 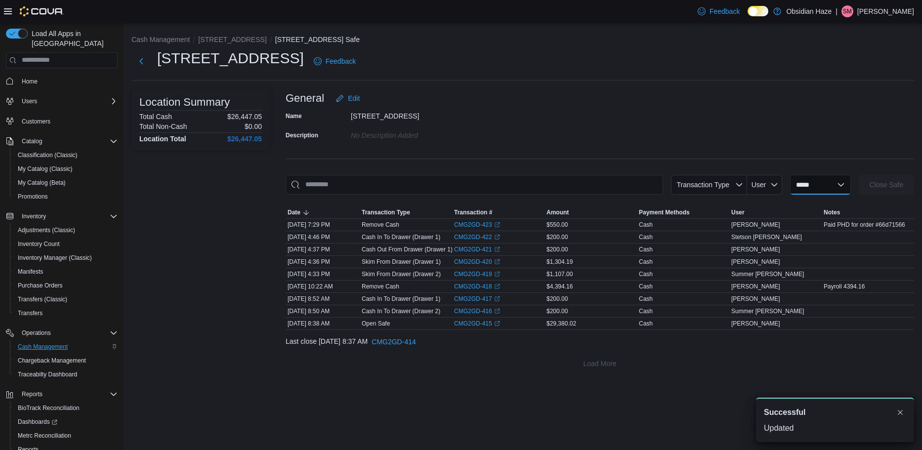 I want to click on span: User, so click(x=738, y=213).